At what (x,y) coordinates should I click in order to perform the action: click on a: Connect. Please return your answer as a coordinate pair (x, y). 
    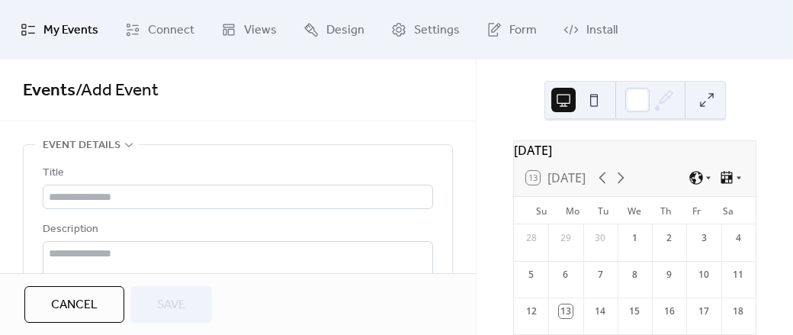
    Looking at the image, I should click on (159, 30).